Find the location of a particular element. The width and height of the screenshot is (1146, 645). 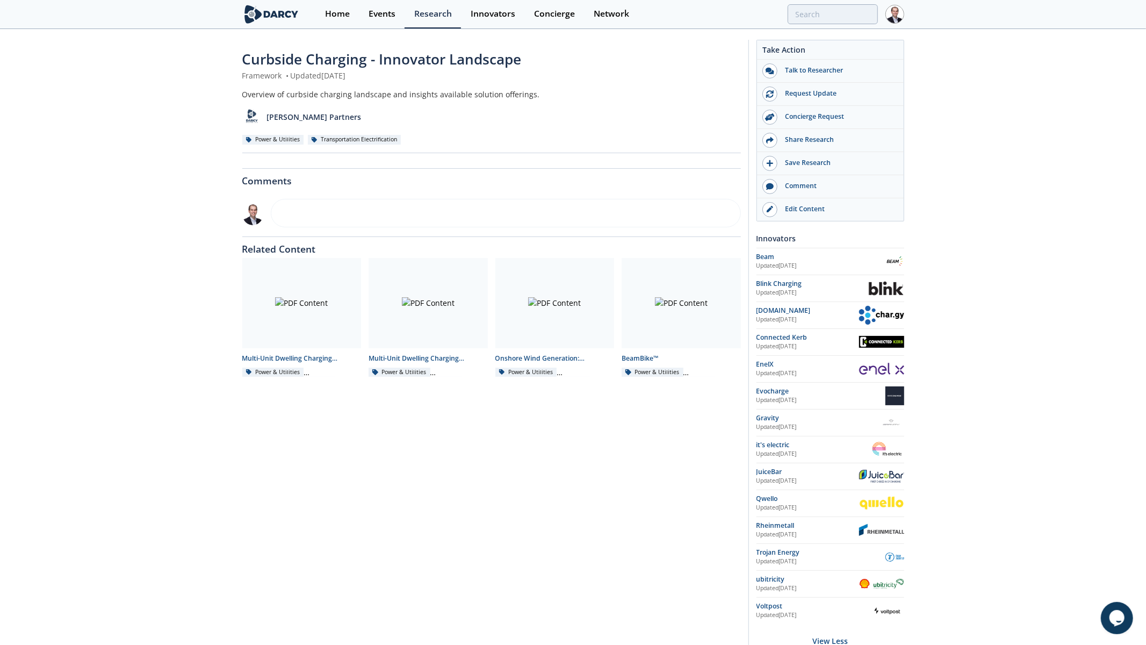

div: Beam is located at coordinates (821, 257).